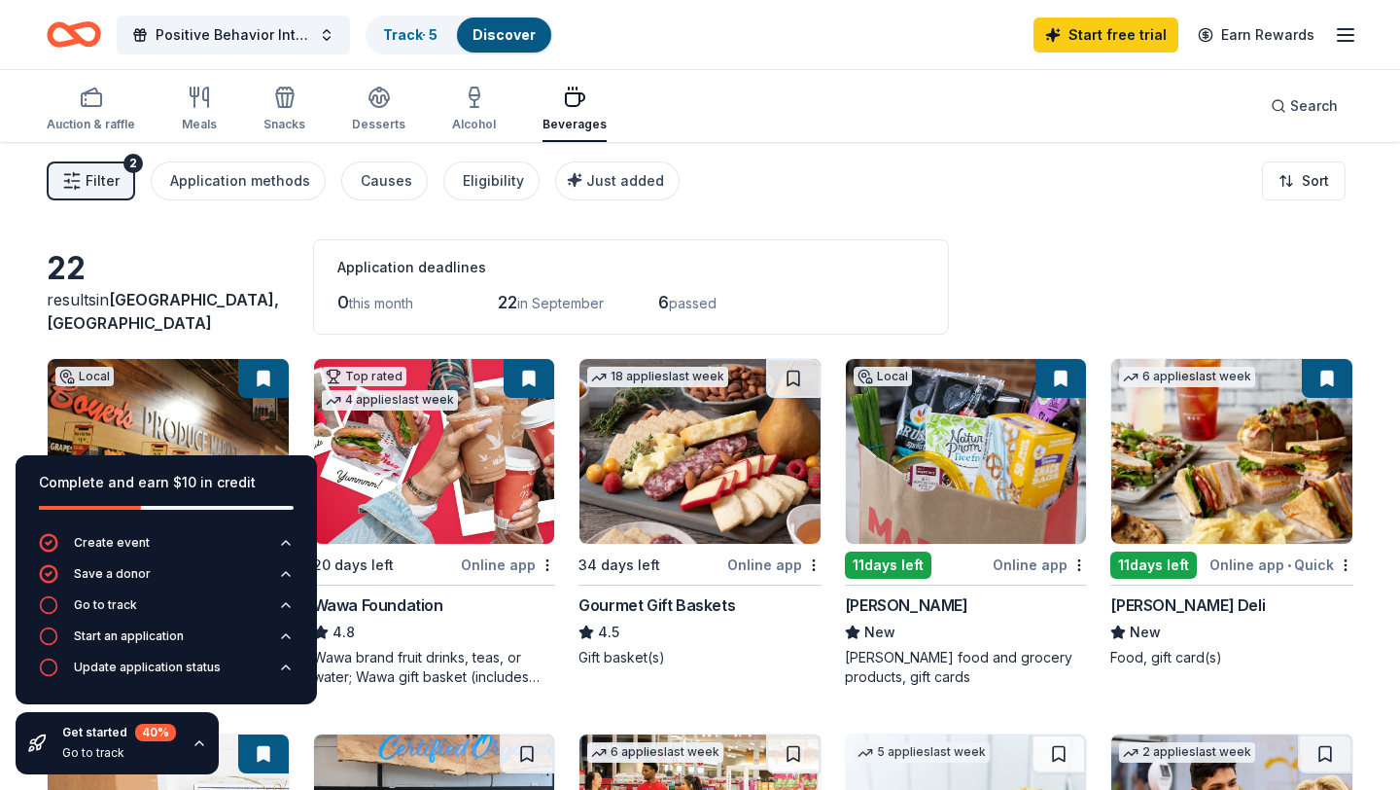 The height and width of the screenshot is (790, 1400). Describe the element at coordinates (166, 482) in the screenshot. I see `div: Complete and earn $10 in credit` at that location.